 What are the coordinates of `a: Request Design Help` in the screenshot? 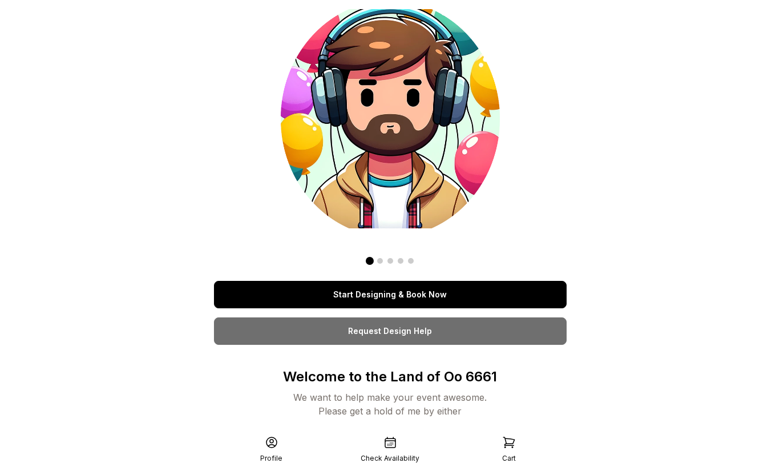 It's located at (390, 331).